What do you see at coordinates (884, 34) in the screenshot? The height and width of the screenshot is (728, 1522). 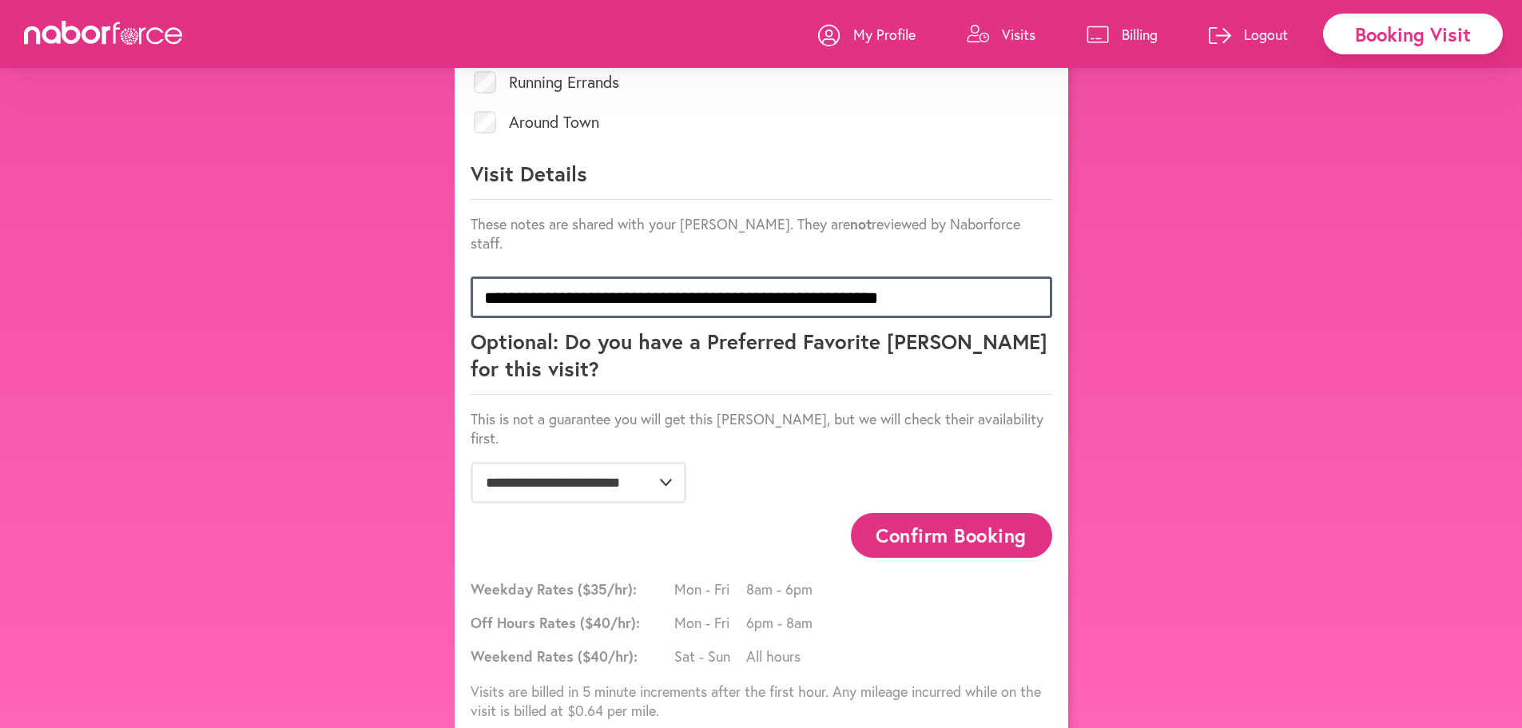 I see `p: My Profile` at bounding box center [884, 34].